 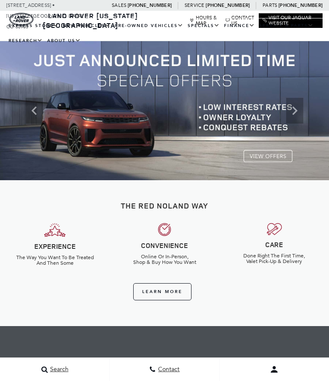 I want to click on strong: EXPERIENCE, so click(x=55, y=246).